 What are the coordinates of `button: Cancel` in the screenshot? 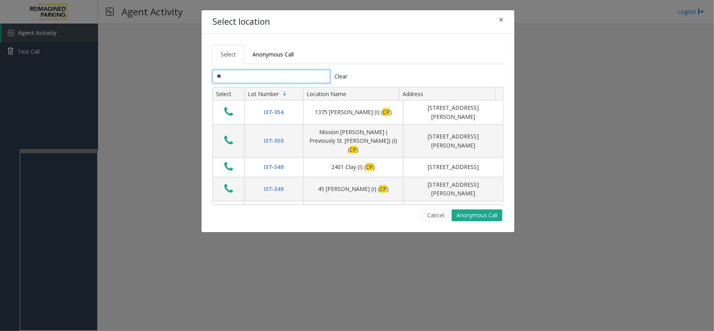 It's located at (436, 215).